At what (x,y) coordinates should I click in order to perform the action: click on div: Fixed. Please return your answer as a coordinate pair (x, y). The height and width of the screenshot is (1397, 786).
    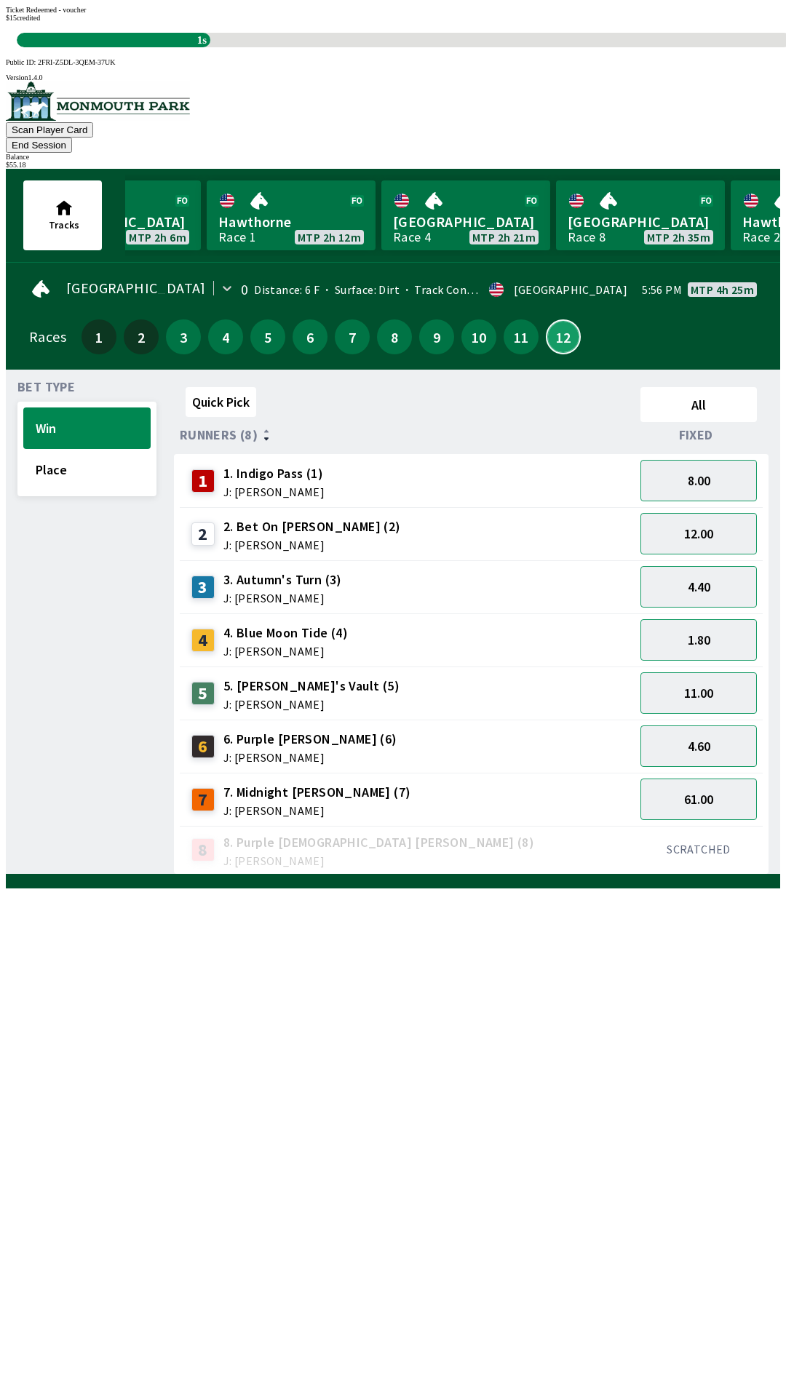
    Looking at the image, I should click on (698, 435).